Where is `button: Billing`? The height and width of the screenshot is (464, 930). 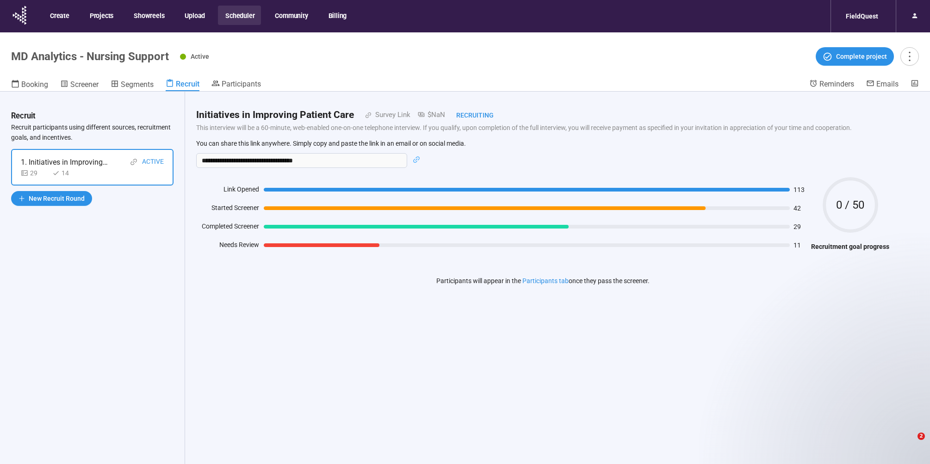 button: Billing is located at coordinates (337, 15).